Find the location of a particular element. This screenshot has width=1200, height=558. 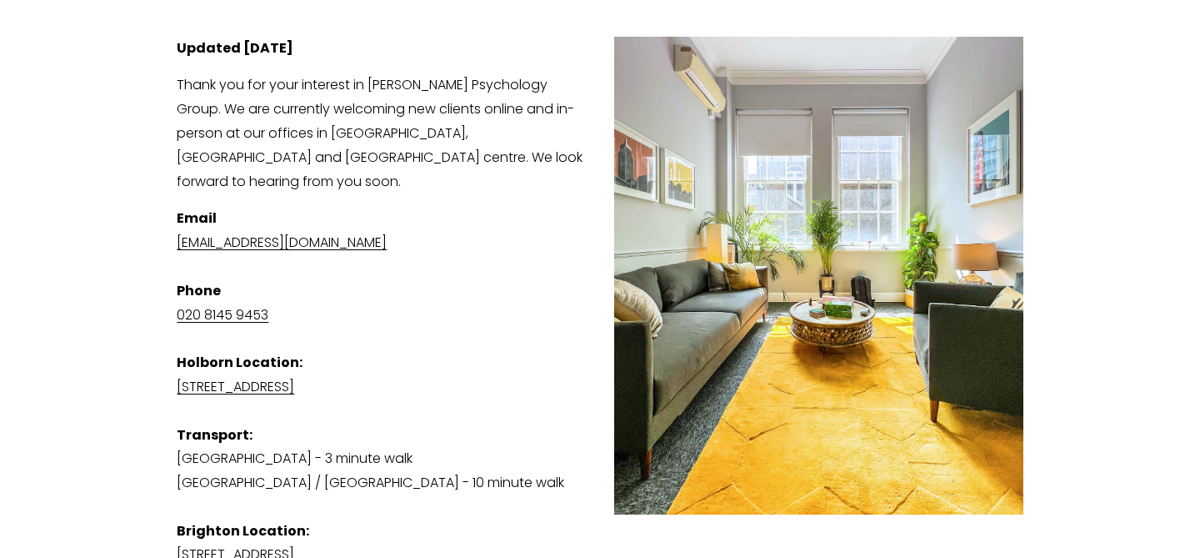

strong: Holborn Location: is located at coordinates (239, 362).